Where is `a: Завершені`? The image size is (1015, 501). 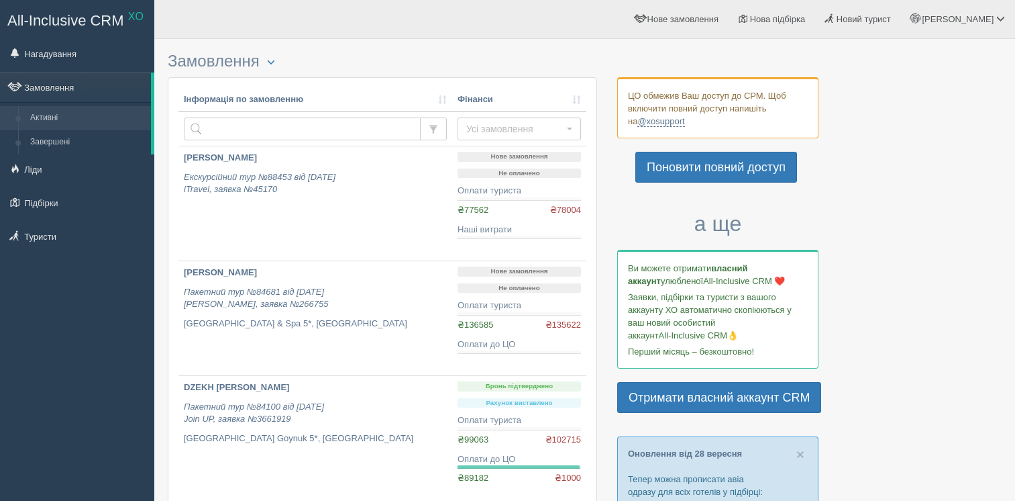
a: Завершені is located at coordinates (87, 142).